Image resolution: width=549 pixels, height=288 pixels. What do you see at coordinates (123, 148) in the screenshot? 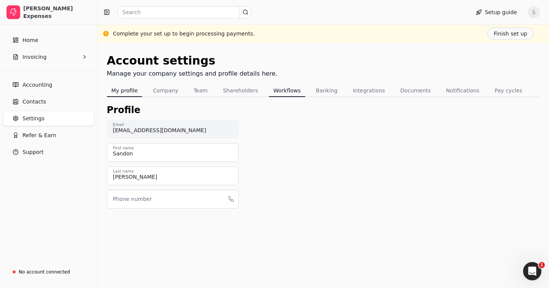
I see `label: First name` at bounding box center [123, 148].